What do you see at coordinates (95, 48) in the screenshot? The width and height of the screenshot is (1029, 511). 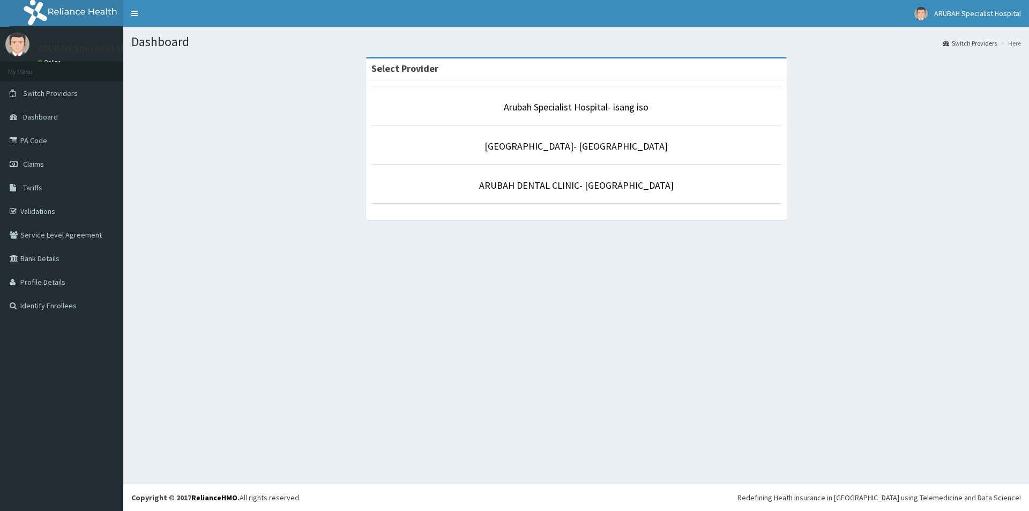 I see `p: ARUBAH Specialist Hospital` at bounding box center [95, 48].